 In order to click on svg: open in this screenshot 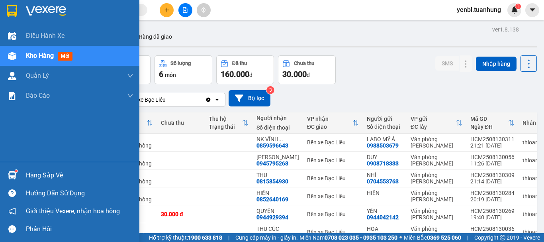, I will do `click(217, 99)`.